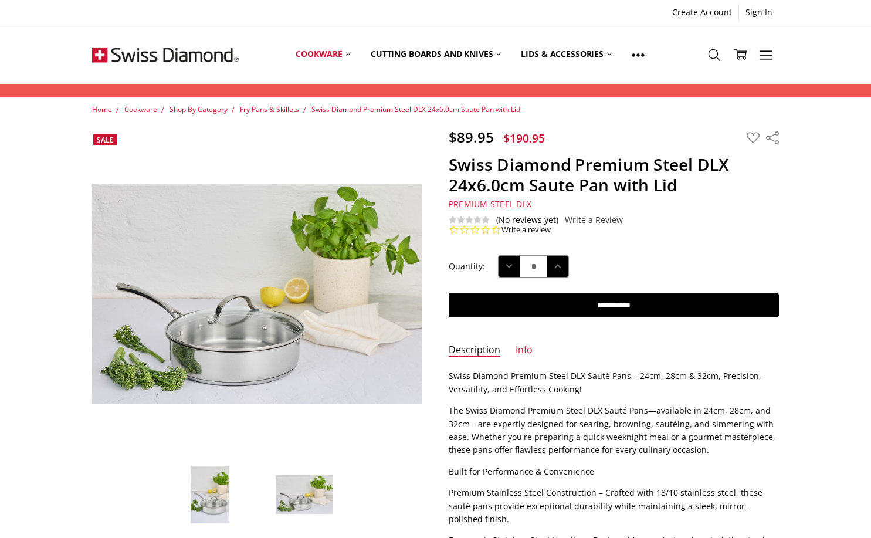 This screenshot has height=538, width=871. I want to click on a: Write a review, so click(526, 230).